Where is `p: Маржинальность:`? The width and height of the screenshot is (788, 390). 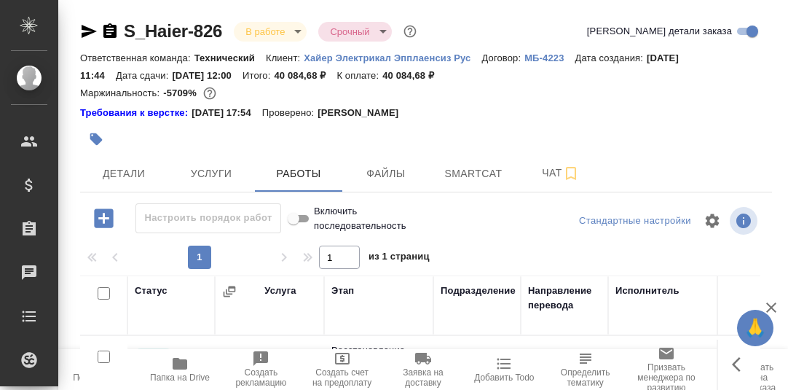
p: Маржинальность: is located at coordinates (122, 93).